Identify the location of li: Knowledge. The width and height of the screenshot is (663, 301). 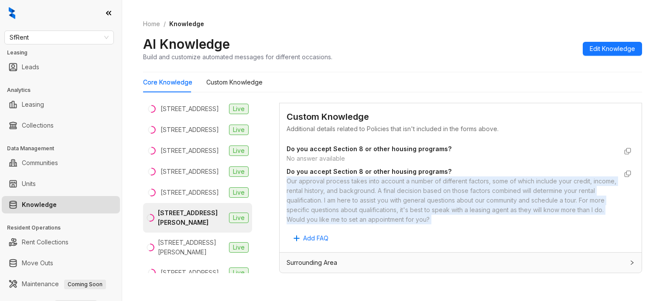
(61, 205).